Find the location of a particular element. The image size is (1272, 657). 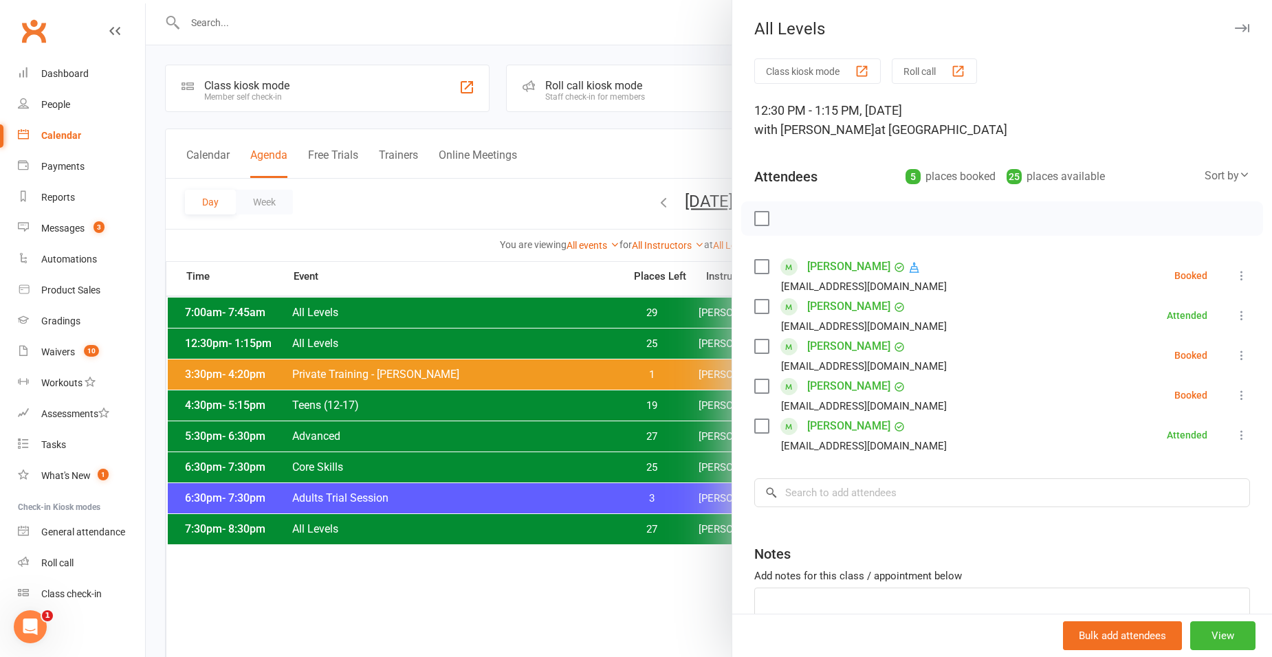

div: Messages is located at coordinates (63, 228).